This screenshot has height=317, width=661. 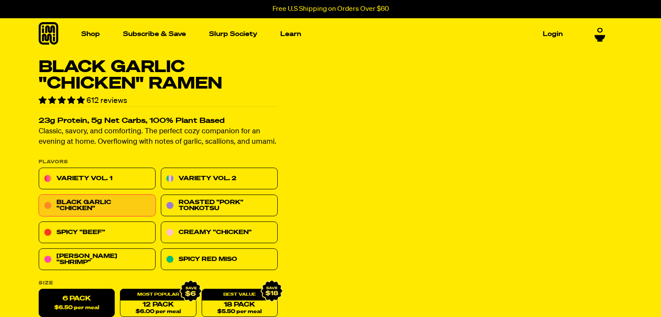 I want to click on a: Learn, so click(x=291, y=34).